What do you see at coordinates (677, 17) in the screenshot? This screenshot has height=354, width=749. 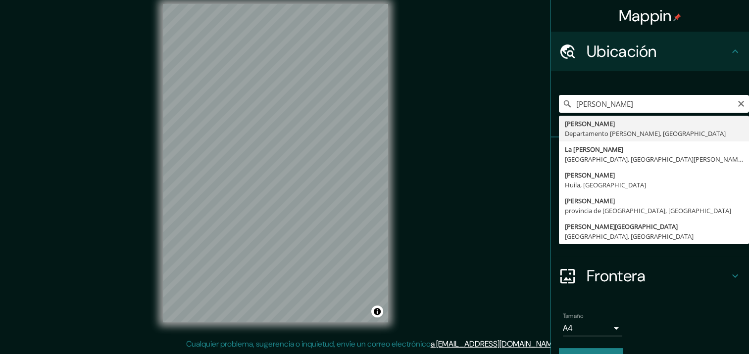 I see `img: pin-icon.png` at bounding box center [677, 17].